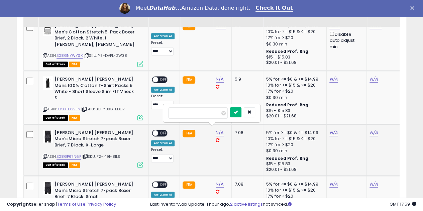 This screenshot has width=423, height=211. I want to click on a: B09XTD6VLN, so click(68, 109).